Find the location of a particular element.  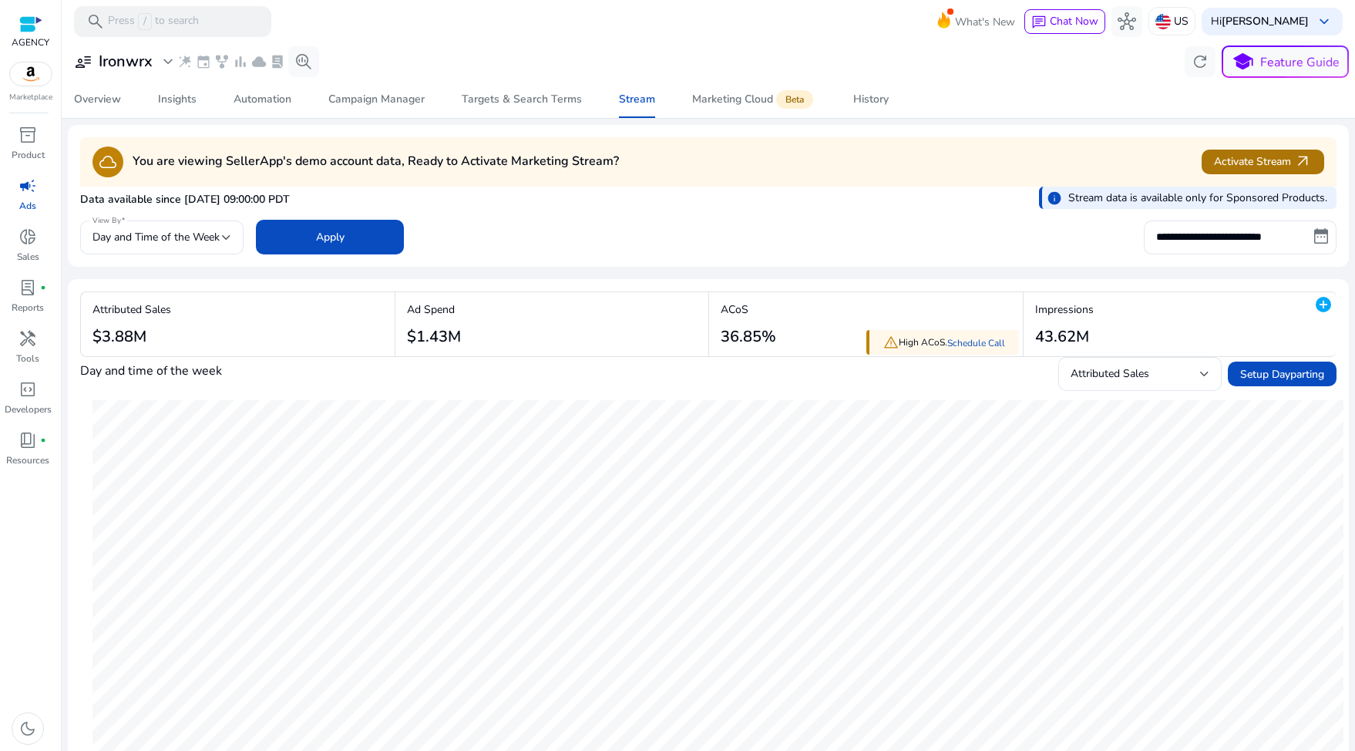

p: ACoS is located at coordinates (748, 309).